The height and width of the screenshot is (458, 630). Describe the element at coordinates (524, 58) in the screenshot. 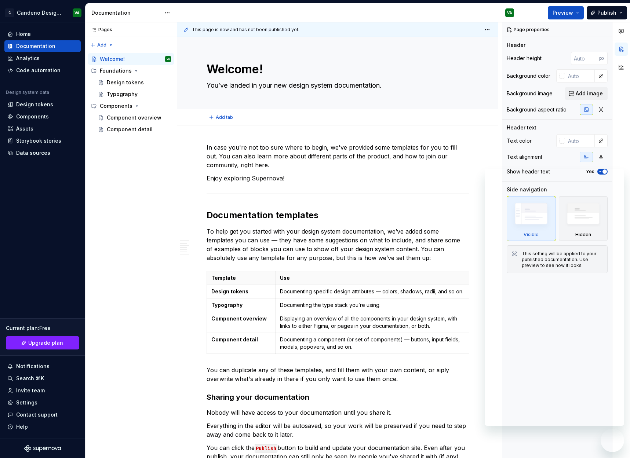

I see `div: Header height` at that location.